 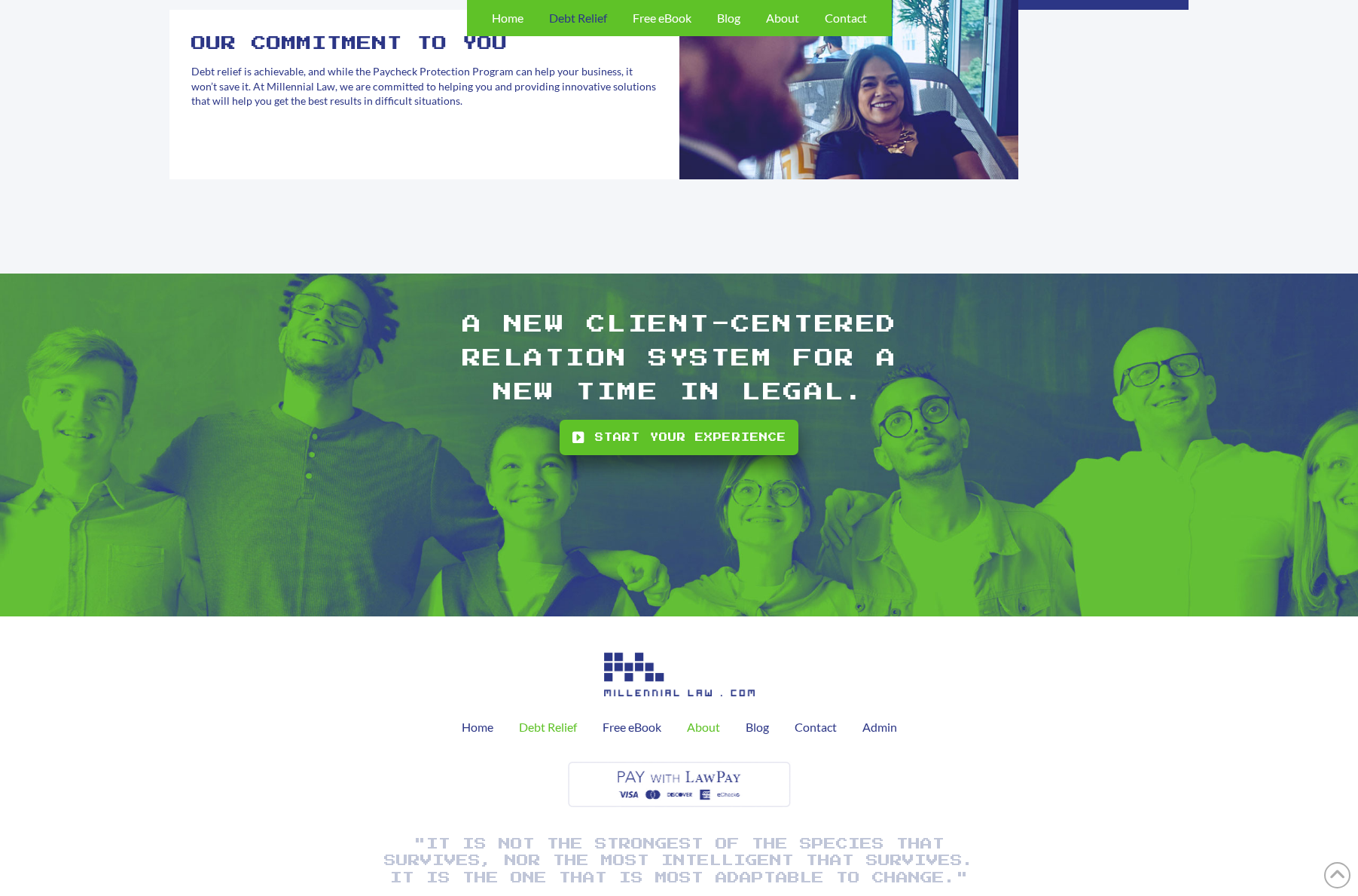 What do you see at coordinates (424, 86) in the screenshot?
I see `span: Debt relief is achievable, and while the Paycheck Protection Program can help your business, it w...` at bounding box center [424, 86].